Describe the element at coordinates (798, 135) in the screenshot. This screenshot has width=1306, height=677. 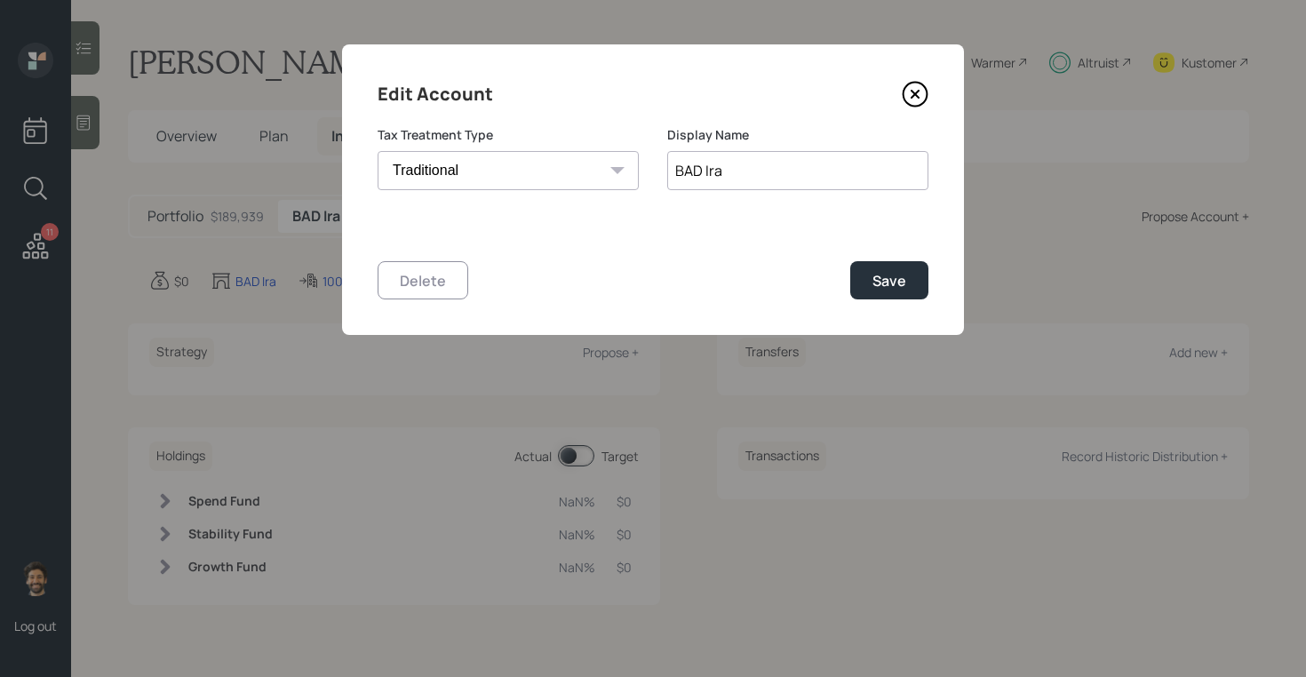
I see `label: Display Name` at that location.